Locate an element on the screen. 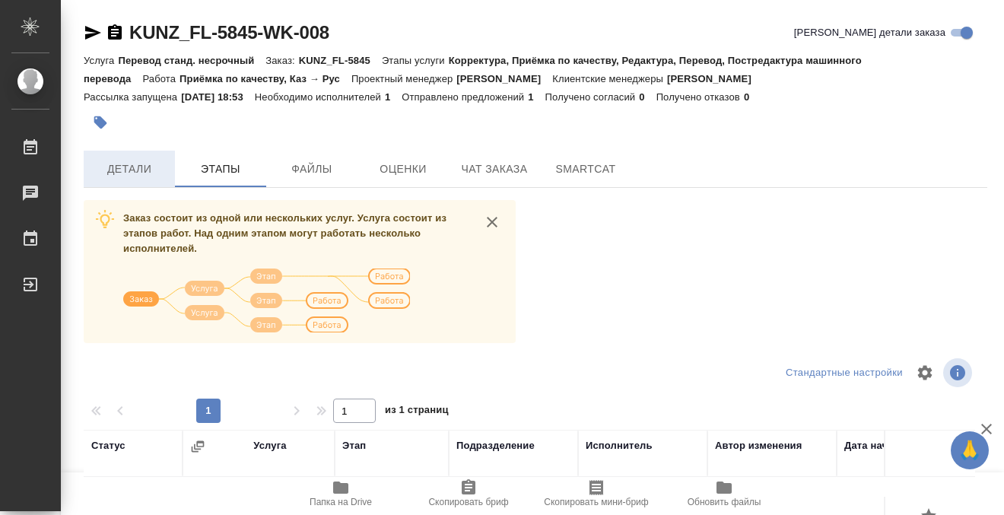 This screenshot has height=515, width=1004. div: Автор изменения is located at coordinates (759, 446).